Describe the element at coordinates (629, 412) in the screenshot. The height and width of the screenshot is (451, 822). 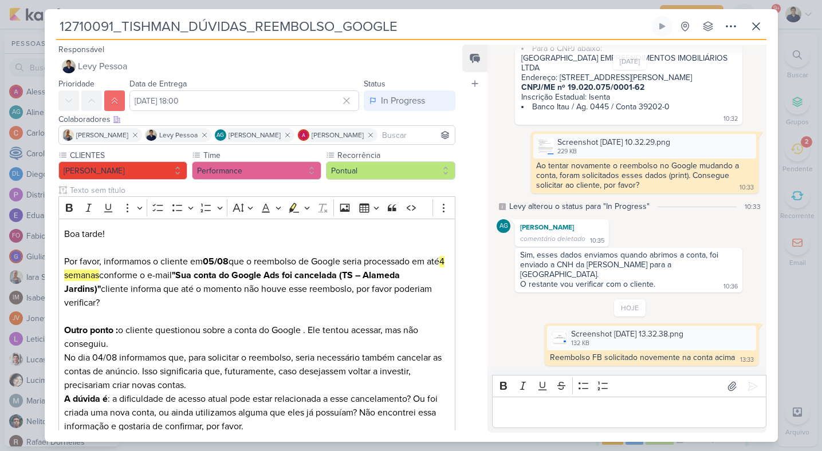
I see `div: Editor editing area: main` at that location.